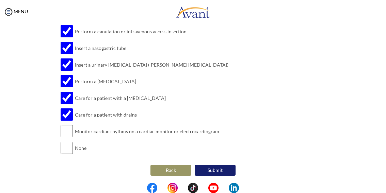 Image resolution: width=386 pixels, height=193 pixels. I want to click on button: Submit, so click(215, 170).